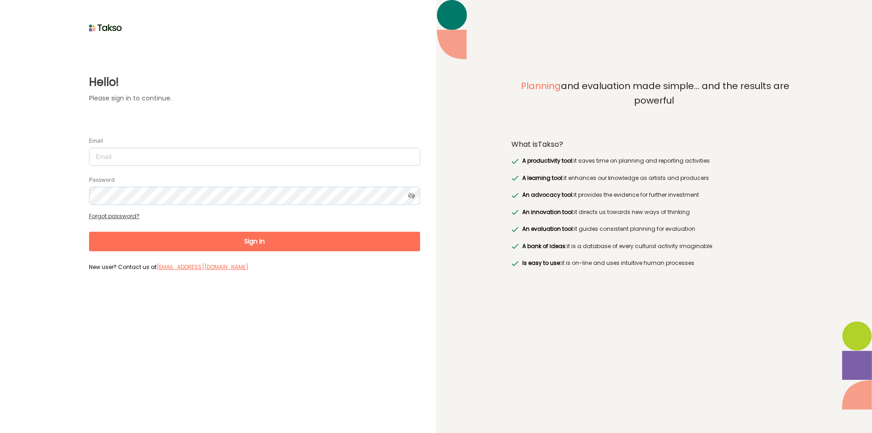  Describe the element at coordinates (114, 216) in the screenshot. I see `a: Forgot password?` at that location.